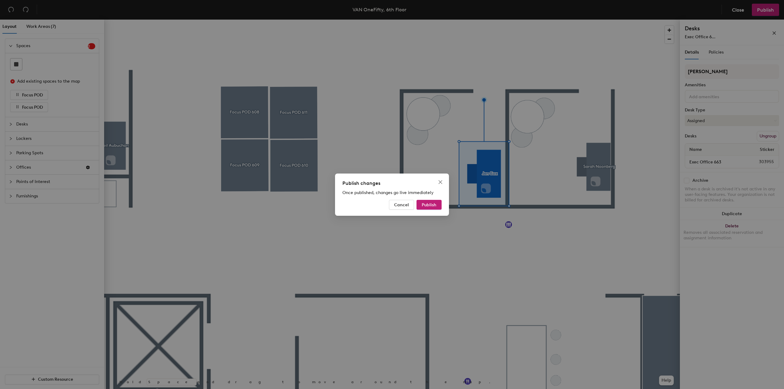 Image resolution: width=784 pixels, height=389 pixels. I want to click on span: close, so click(440, 182).